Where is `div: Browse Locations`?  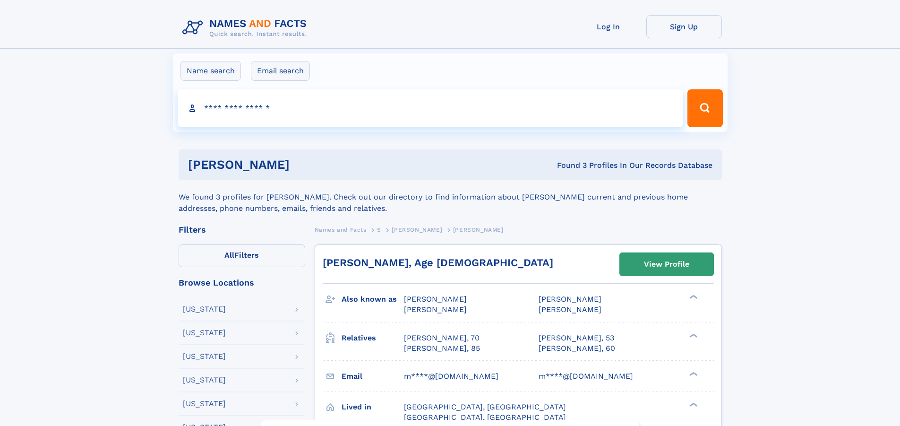
div: Browse Locations is located at coordinates (242, 283).